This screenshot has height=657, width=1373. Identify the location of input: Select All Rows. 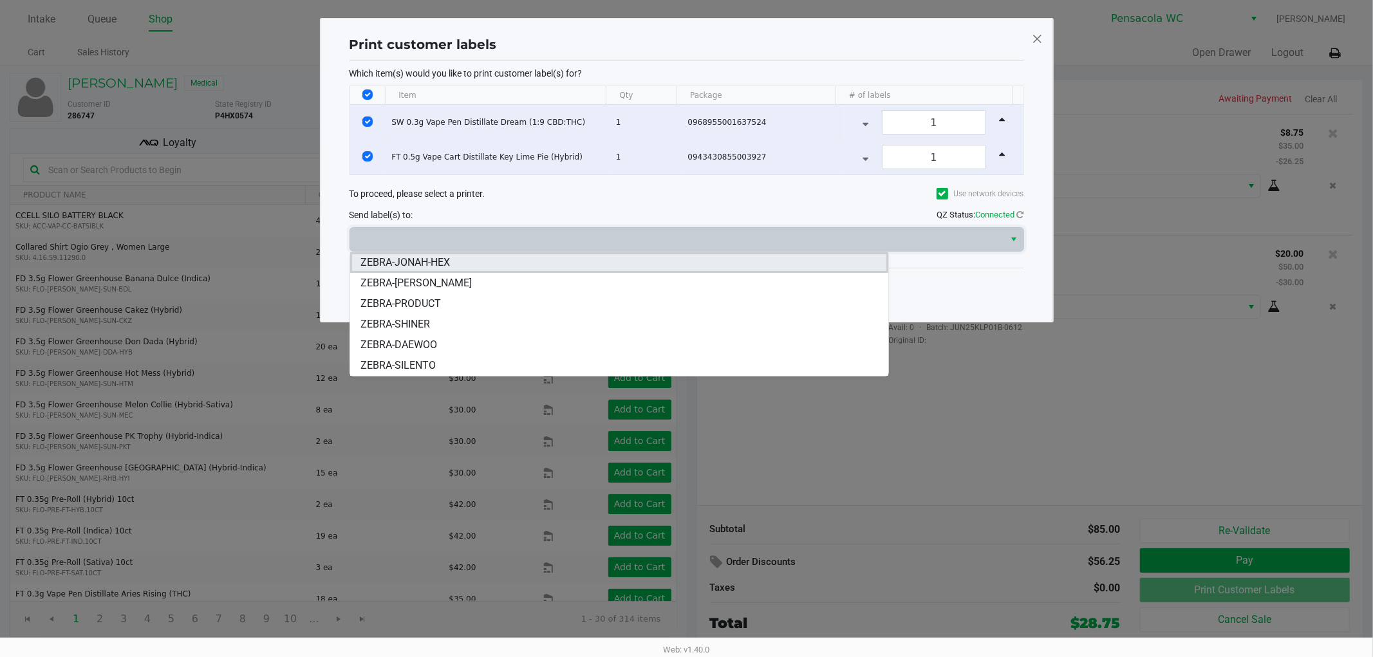
(367, 95).